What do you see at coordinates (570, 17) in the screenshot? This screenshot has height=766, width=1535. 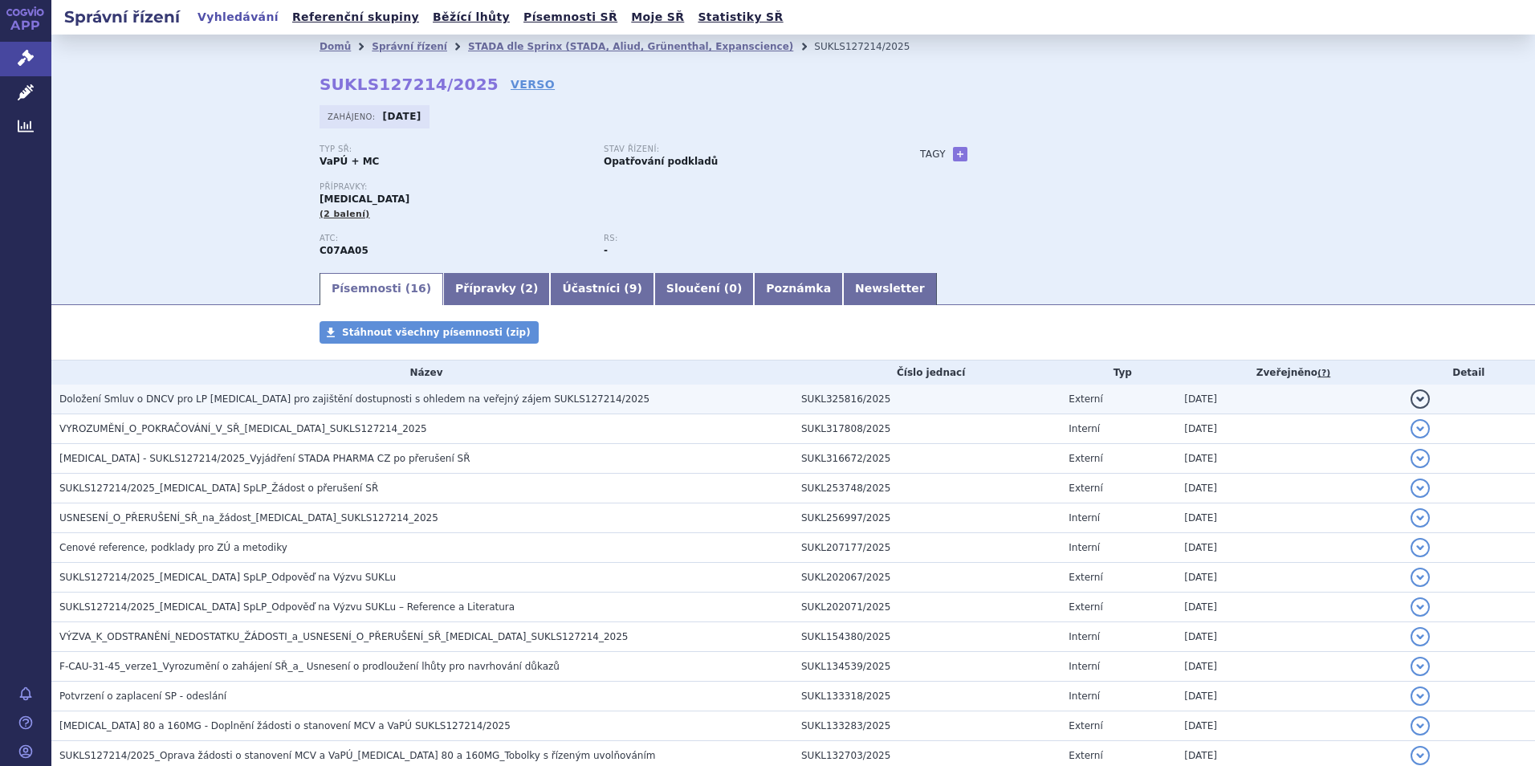 I see `a: Písemnosti SŘ` at bounding box center [570, 17].